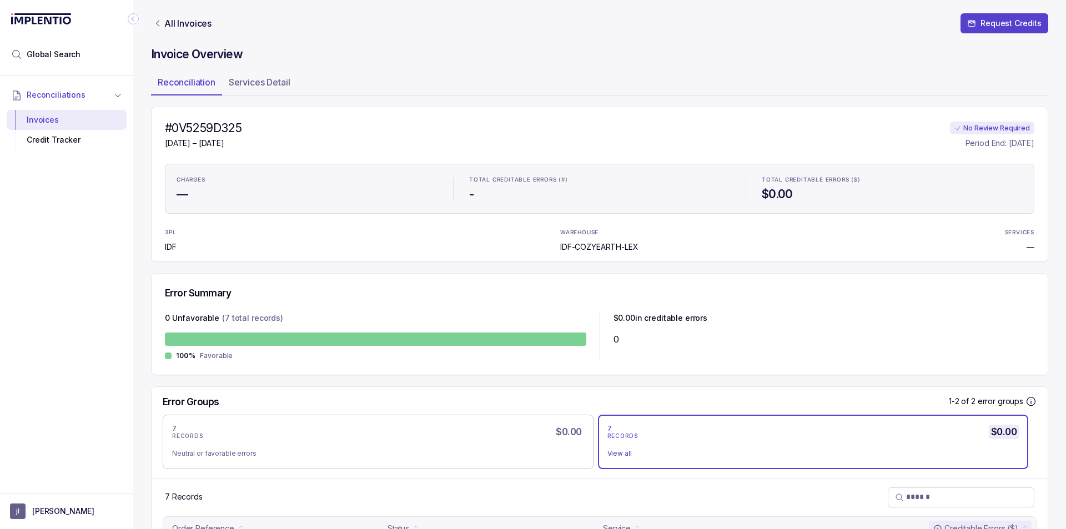  I want to click on h5: Error Summary, so click(198, 293).